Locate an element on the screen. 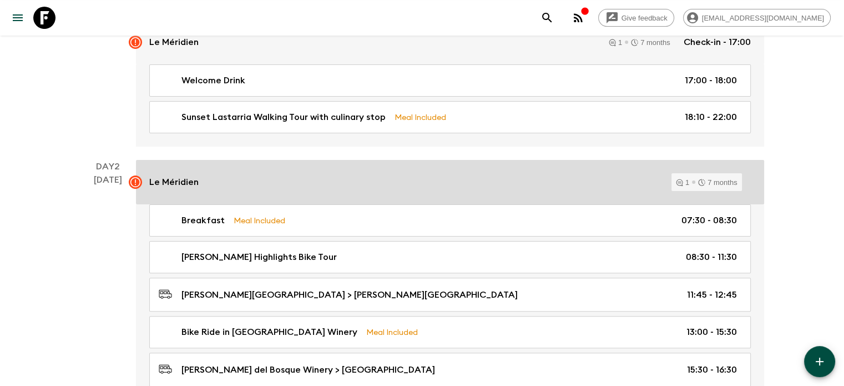  p: 13:00 - 15:30 is located at coordinates (712, 332).